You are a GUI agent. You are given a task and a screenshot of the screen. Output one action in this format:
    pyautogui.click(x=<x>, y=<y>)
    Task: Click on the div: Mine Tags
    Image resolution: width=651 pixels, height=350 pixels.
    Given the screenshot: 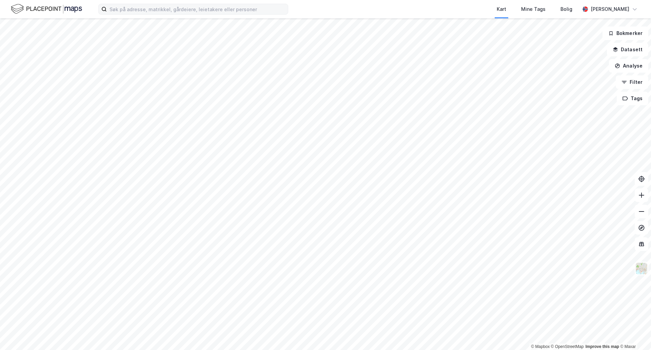 What is the action you would take?
    pyautogui.click(x=534, y=9)
    